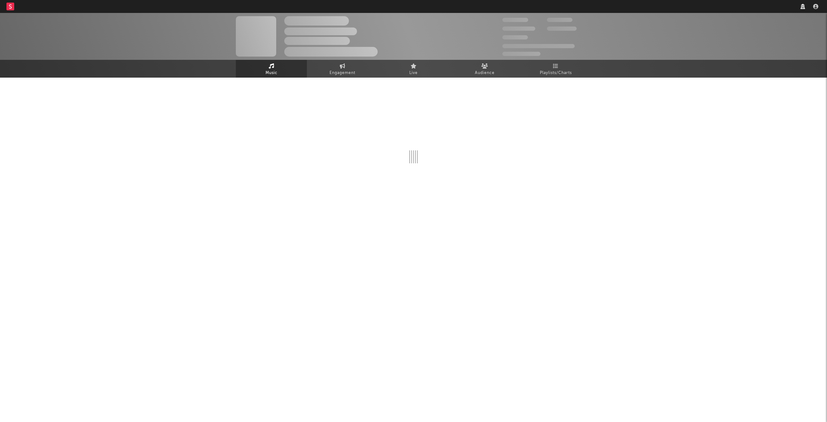  What do you see at coordinates (521, 54) in the screenshot?
I see `span: Jump Score: 85.0` at bounding box center [521, 54].